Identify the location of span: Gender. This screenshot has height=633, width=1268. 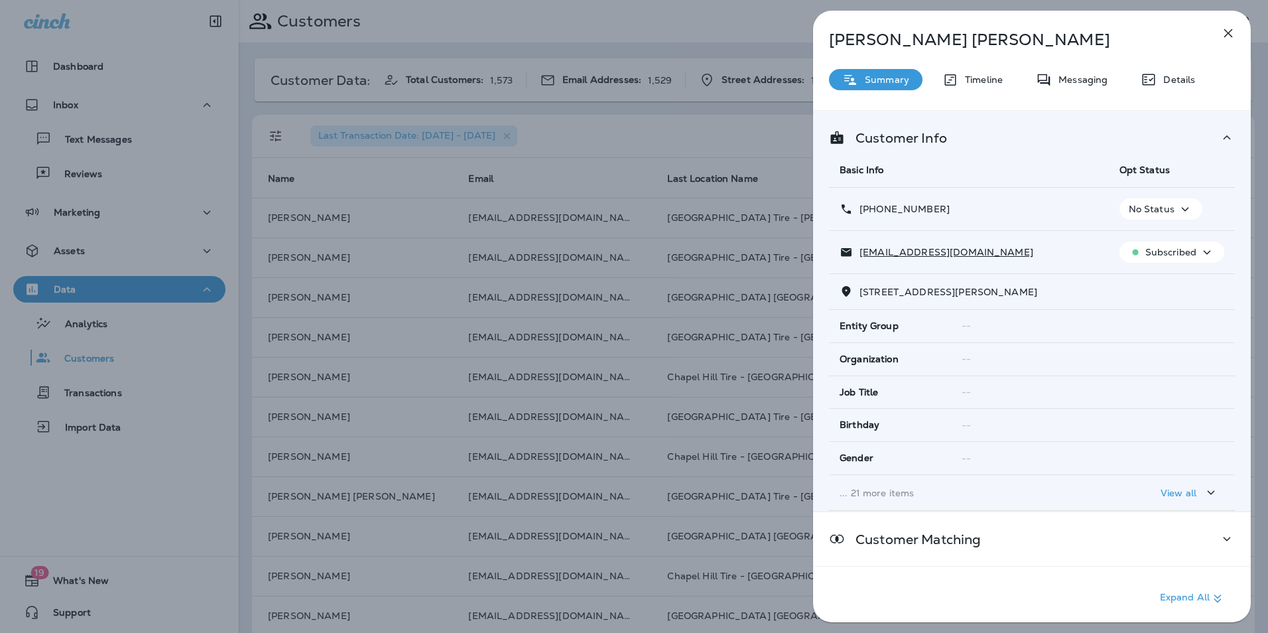
(856, 458).